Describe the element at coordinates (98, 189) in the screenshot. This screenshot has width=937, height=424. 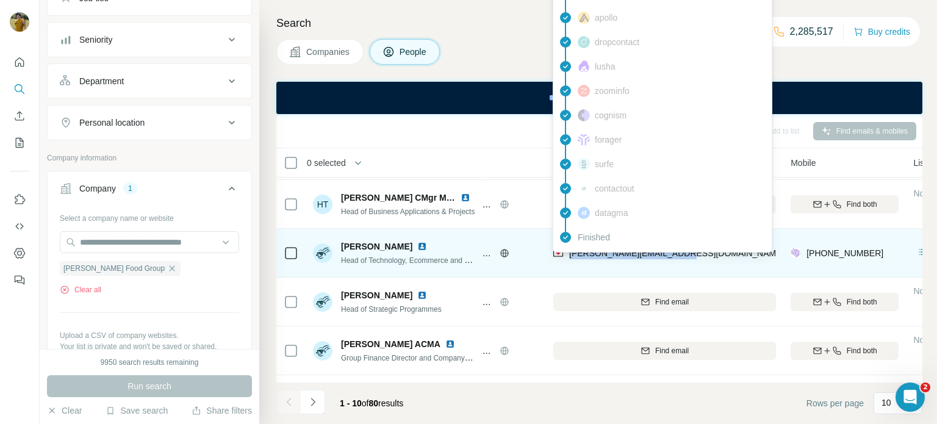
I see `div: Company` at that location.